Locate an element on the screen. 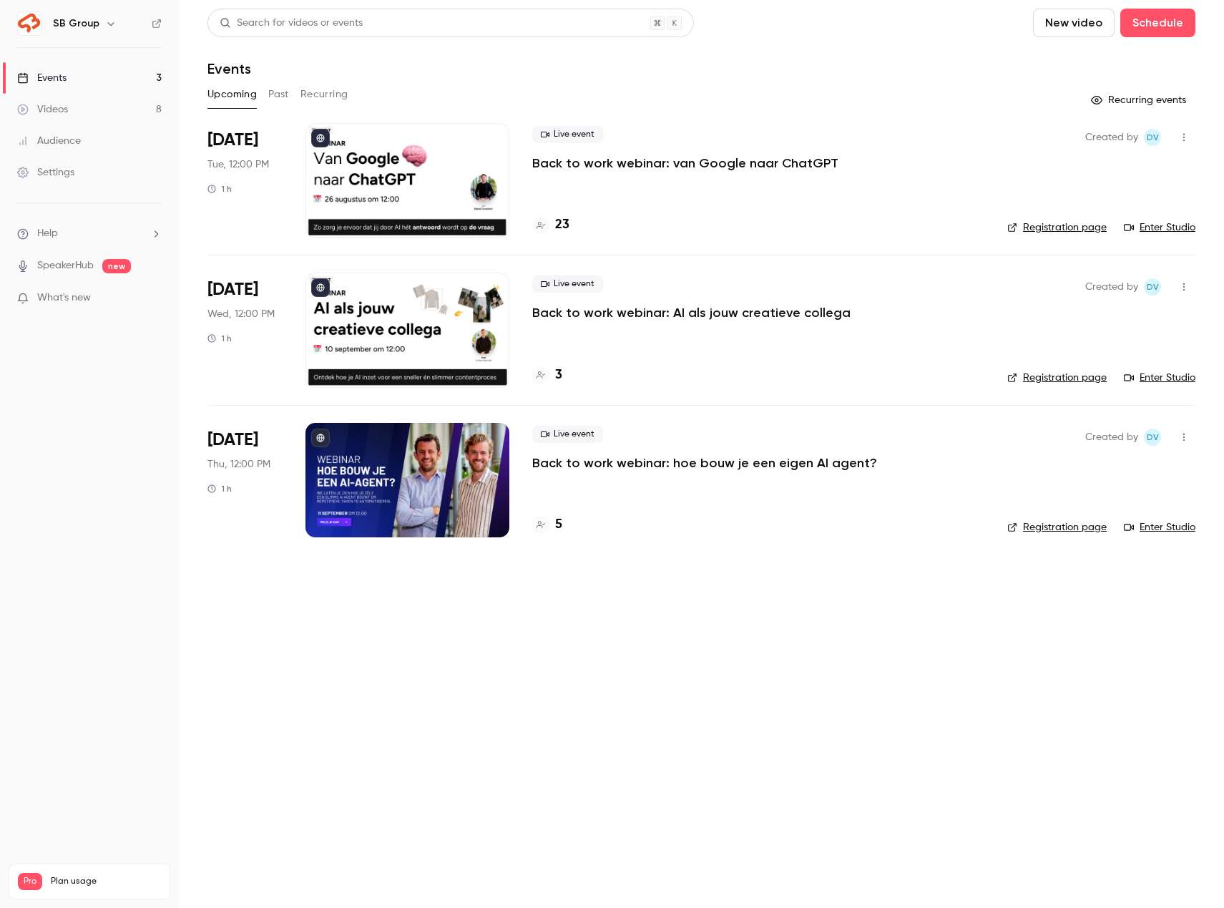 This screenshot has width=1224, height=908. h6: SB Group is located at coordinates (76, 24).